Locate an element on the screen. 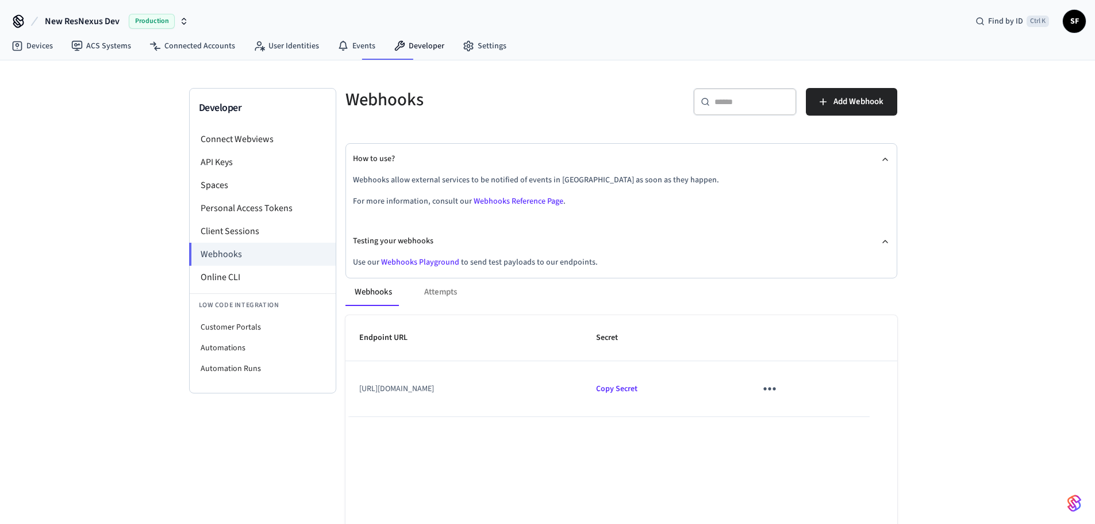  li: Online CLI is located at coordinates (263, 277).